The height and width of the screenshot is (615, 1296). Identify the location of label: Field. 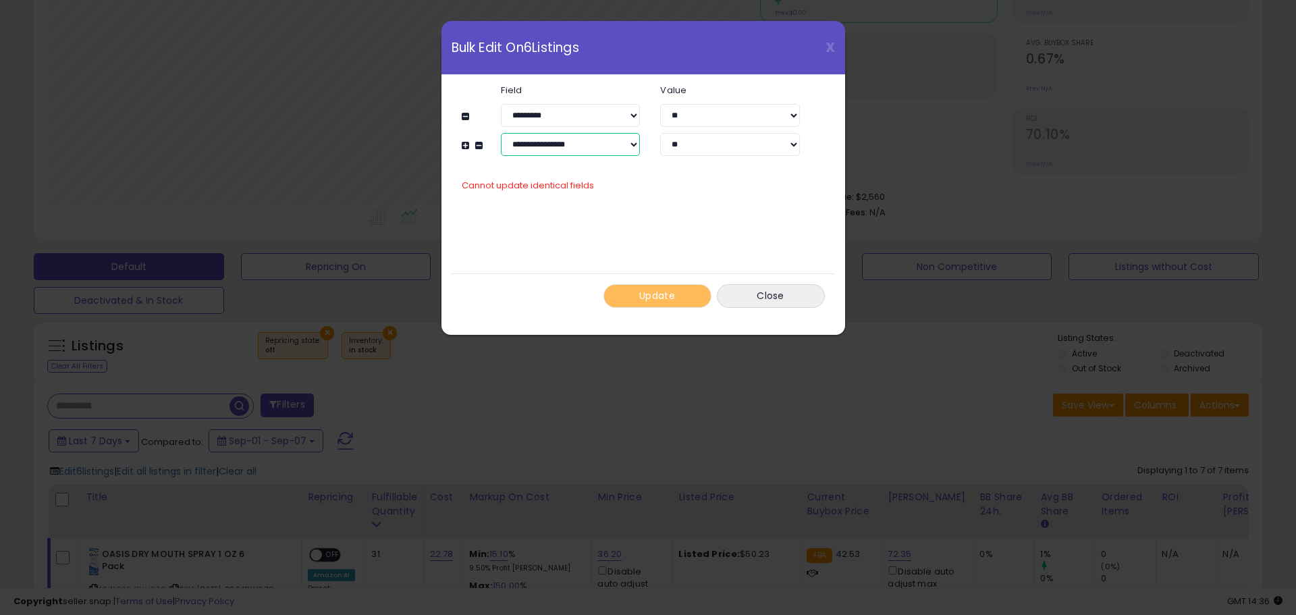
(570, 90).